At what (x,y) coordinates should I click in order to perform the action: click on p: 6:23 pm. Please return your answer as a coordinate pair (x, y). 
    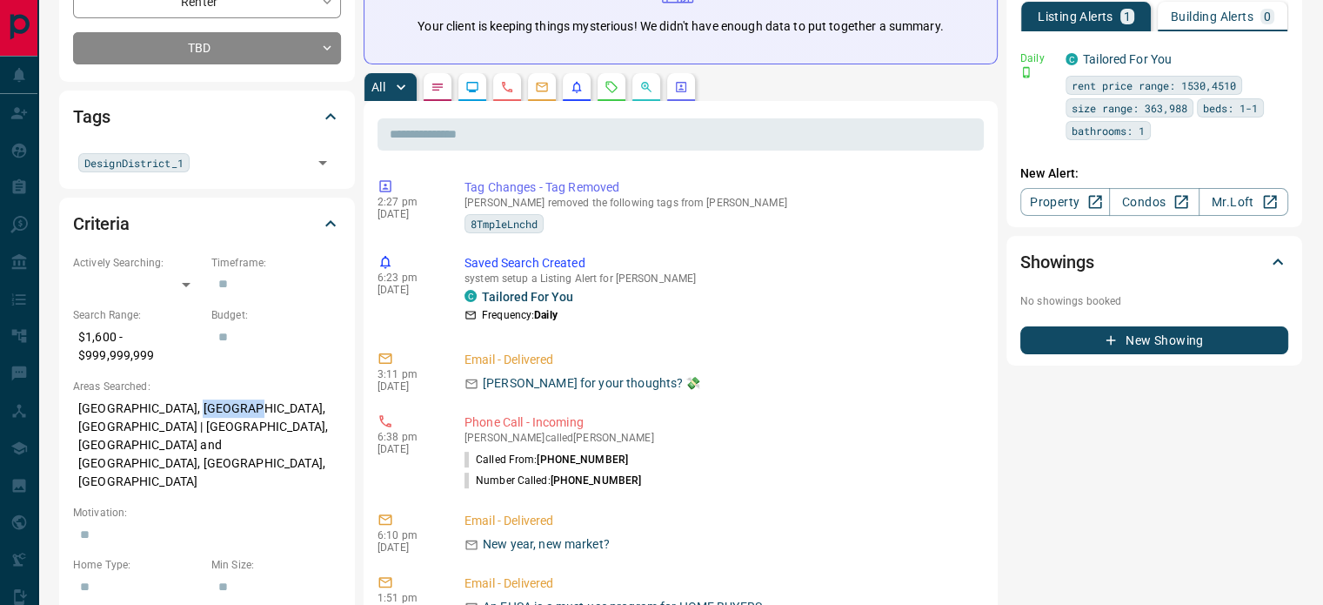
    Looking at the image, I should click on (408, 278).